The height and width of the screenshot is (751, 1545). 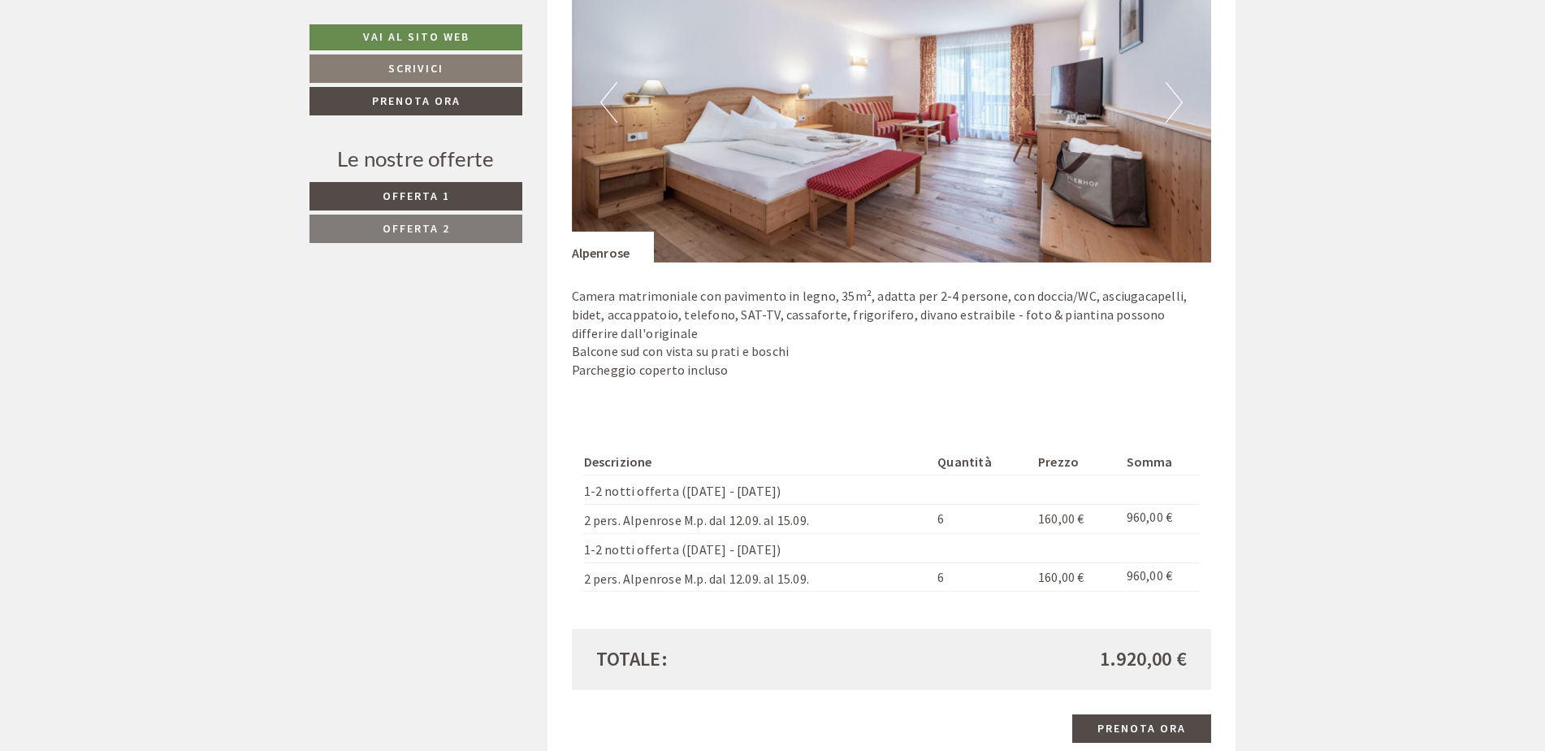 I want to click on div: giovedì, so click(x=319, y=27).